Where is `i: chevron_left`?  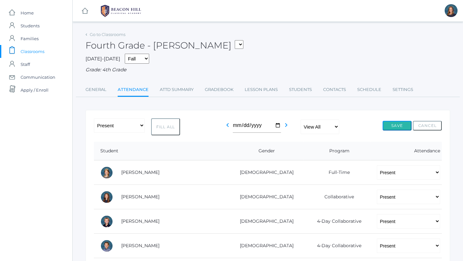
i: chevron_left is located at coordinates (228, 125).